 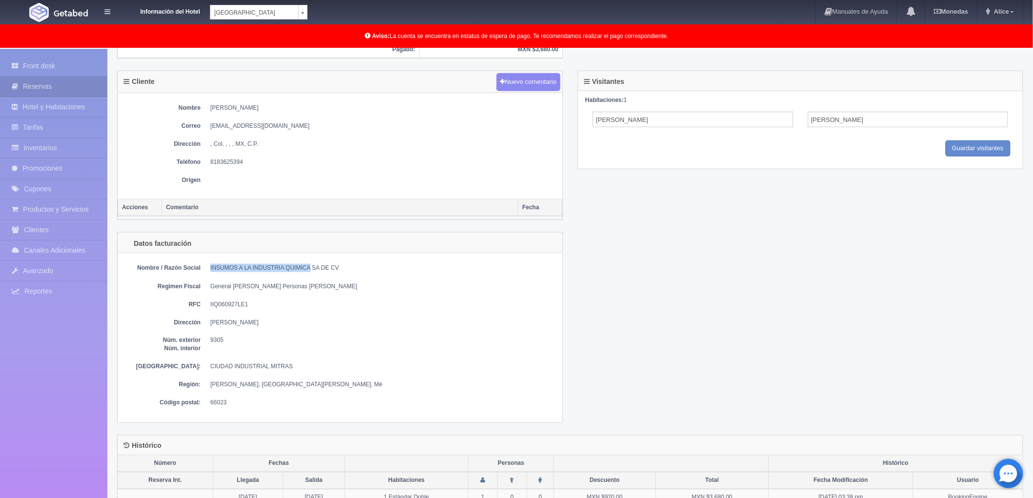 What do you see at coordinates (140, 208) in the screenshot?
I see `th: Acciones` at bounding box center [140, 208].